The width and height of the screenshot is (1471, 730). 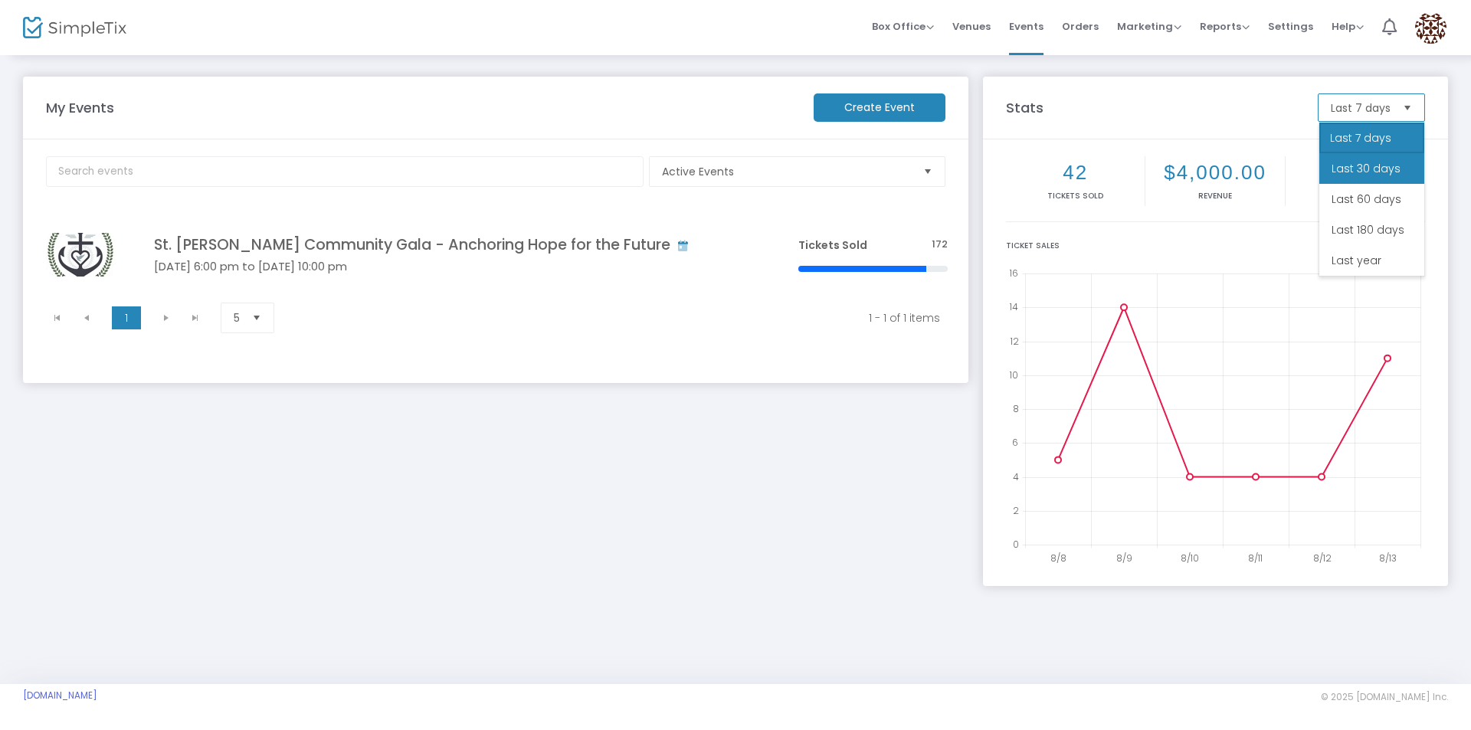 I want to click on span: Settings, so click(x=1290, y=26).